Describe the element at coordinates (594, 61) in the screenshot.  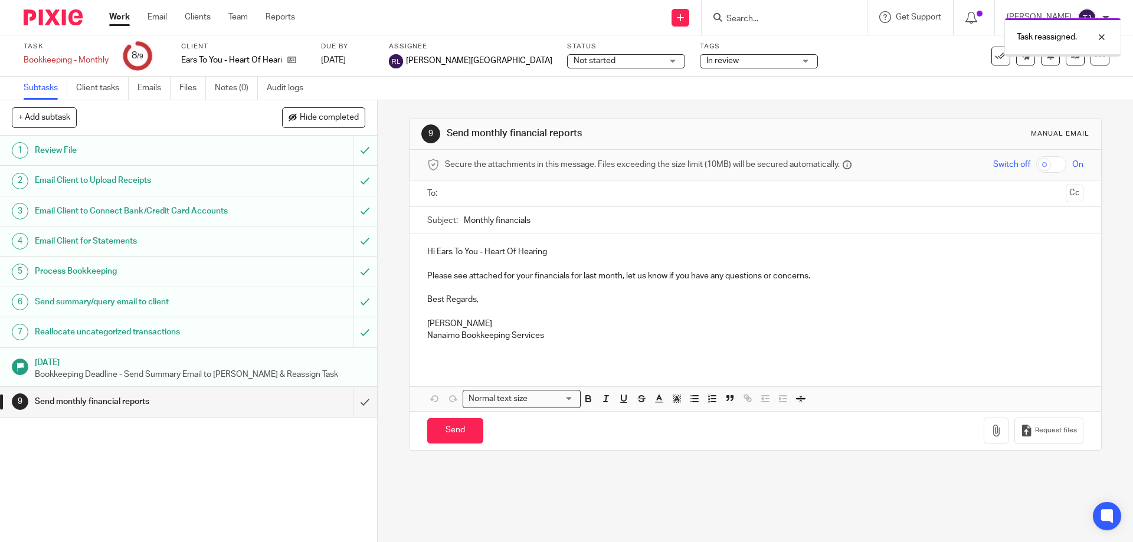
I see `span: Not started` at that location.